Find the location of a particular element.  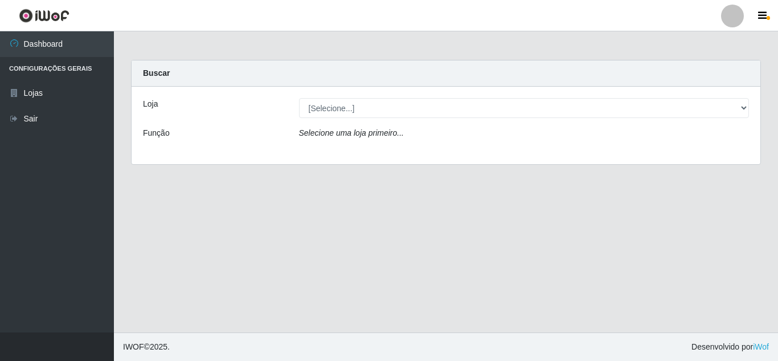

label: Função is located at coordinates (156, 133).